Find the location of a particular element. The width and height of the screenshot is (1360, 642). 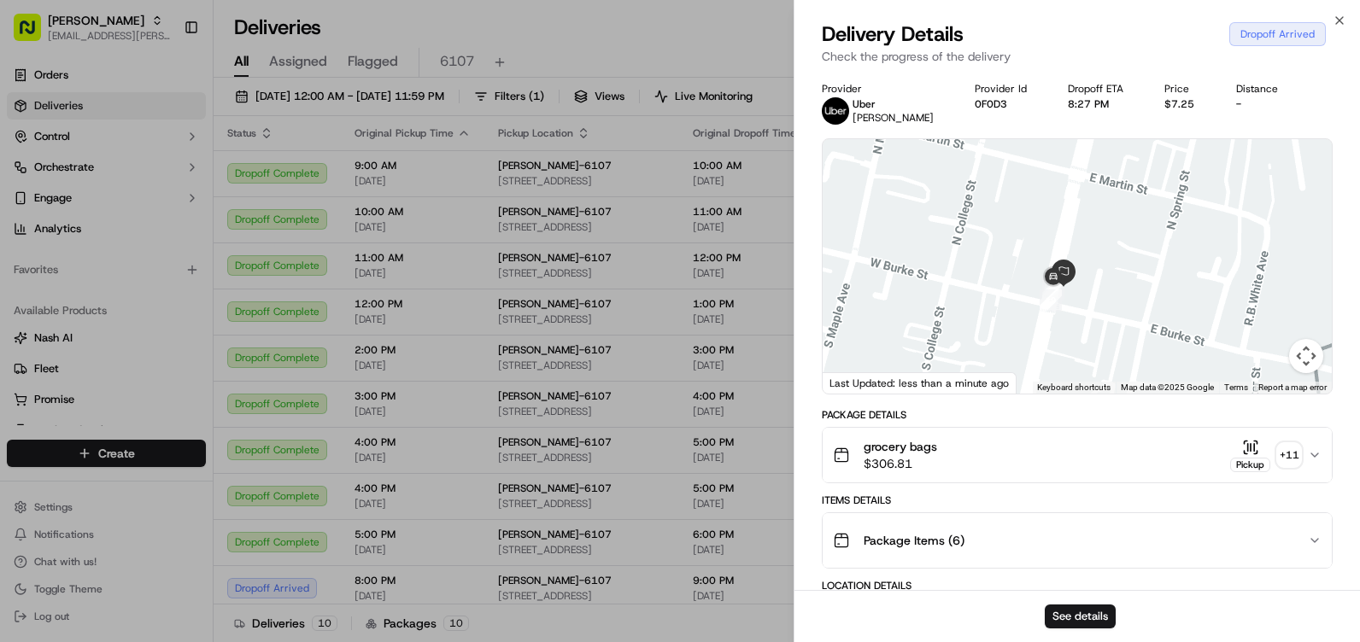

span: Knowledge Base is located at coordinates (82, 256).